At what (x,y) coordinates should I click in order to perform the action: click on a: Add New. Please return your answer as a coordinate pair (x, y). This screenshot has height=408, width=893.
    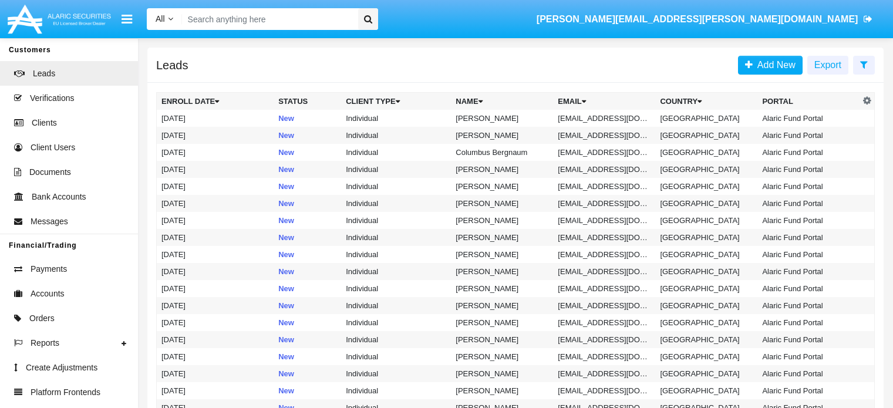
    Looking at the image, I should click on (770, 65).